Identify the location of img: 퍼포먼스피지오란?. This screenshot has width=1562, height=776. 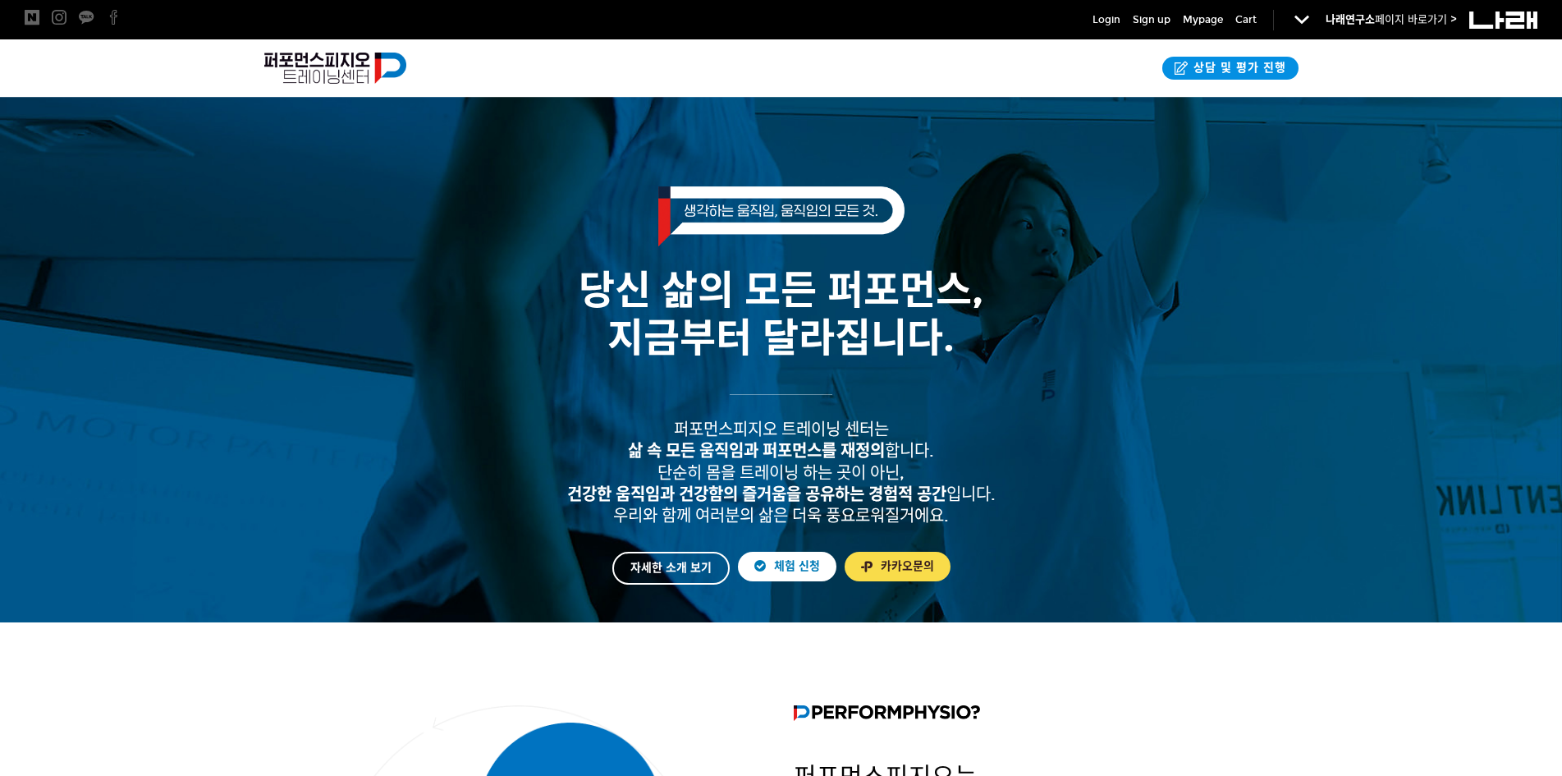
(887, 713).